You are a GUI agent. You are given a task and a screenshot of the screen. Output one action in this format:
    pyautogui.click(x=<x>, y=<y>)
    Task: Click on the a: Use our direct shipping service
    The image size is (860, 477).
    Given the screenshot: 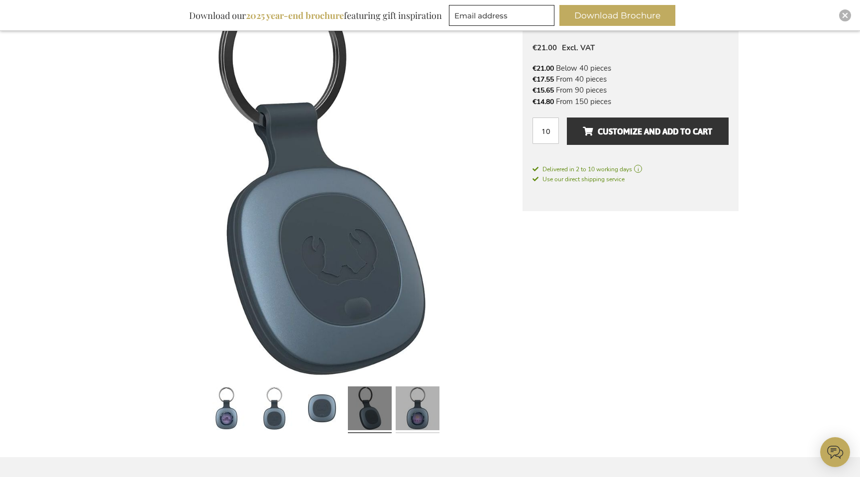 What is the action you would take?
    pyautogui.click(x=578, y=179)
    